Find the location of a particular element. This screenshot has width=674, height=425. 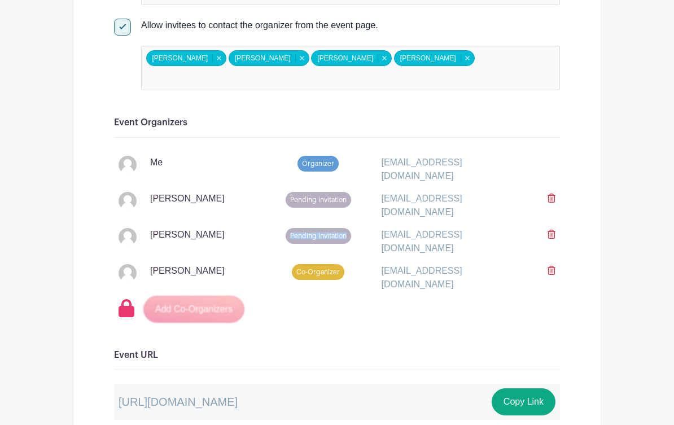

input: false is located at coordinates (196, 76).